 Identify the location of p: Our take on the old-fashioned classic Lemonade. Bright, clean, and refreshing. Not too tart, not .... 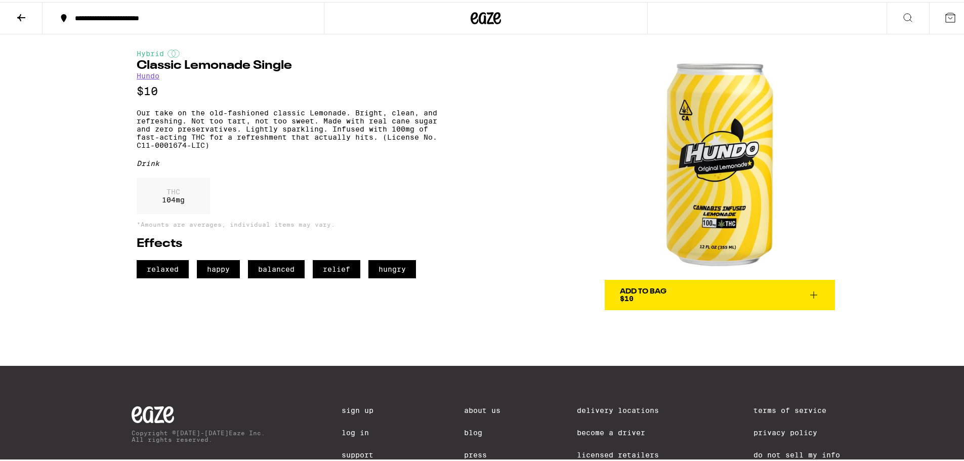
(294, 127).